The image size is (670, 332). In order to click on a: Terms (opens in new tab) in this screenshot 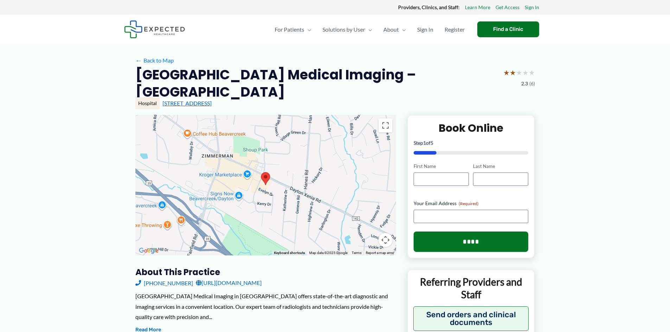, I will do `click(357, 253)`.